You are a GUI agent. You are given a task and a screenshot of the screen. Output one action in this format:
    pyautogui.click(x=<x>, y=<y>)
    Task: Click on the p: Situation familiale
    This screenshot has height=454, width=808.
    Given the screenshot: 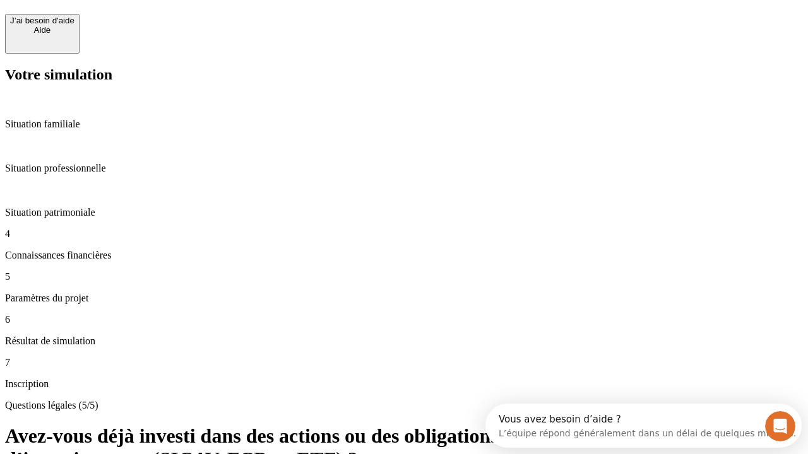 What is the action you would take?
    pyautogui.click(x=404, y=124)
    